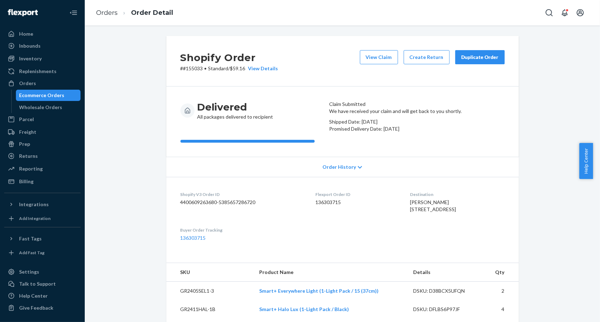 The height and width of the screenshot is (322, 600). Describe the element at coordinates (357, 194) in the screenshot. I see `dt: Flexport Order ID` at that location.